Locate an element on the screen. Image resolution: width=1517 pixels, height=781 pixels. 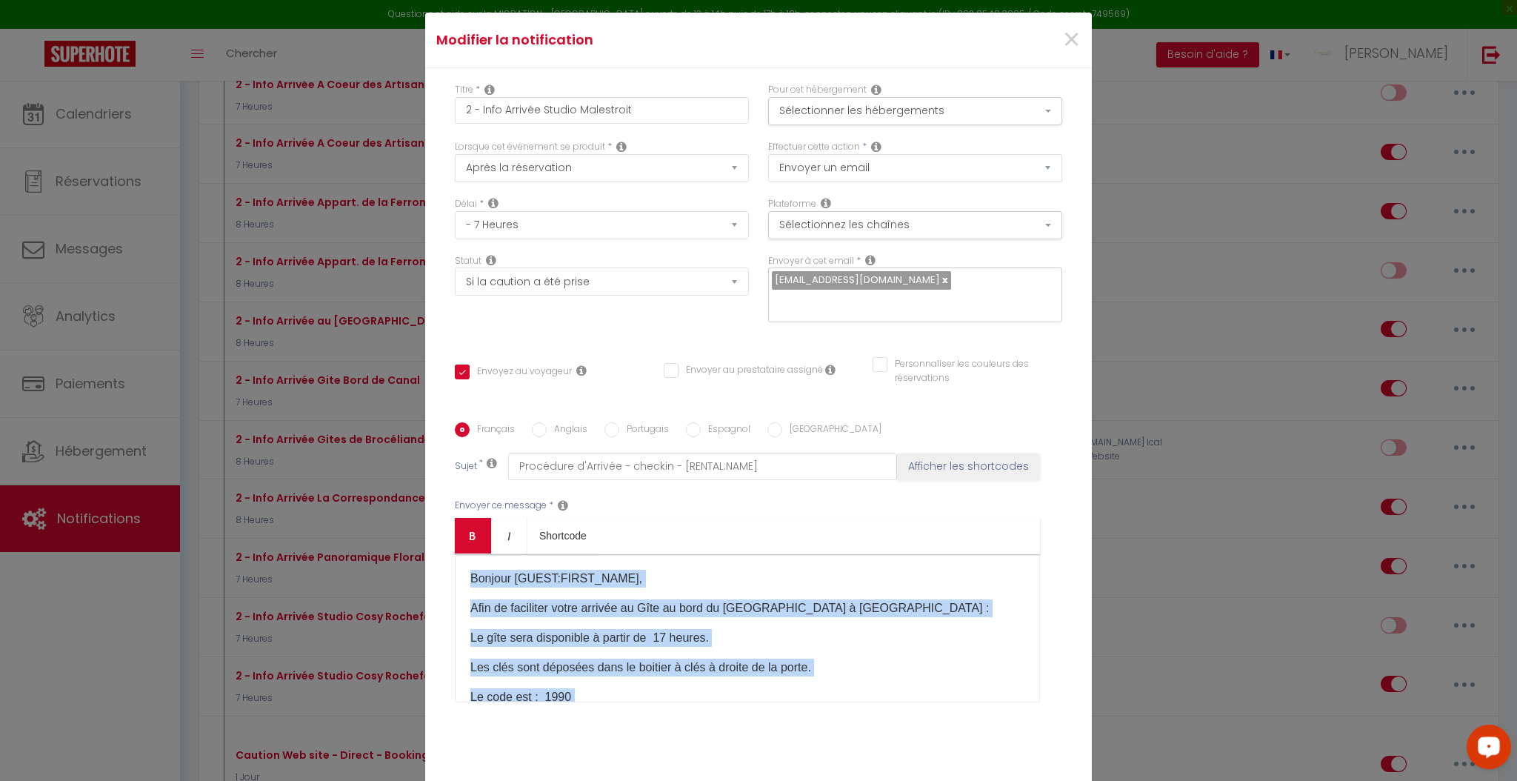
i: Action Channel is located at coordinates (826, 203).